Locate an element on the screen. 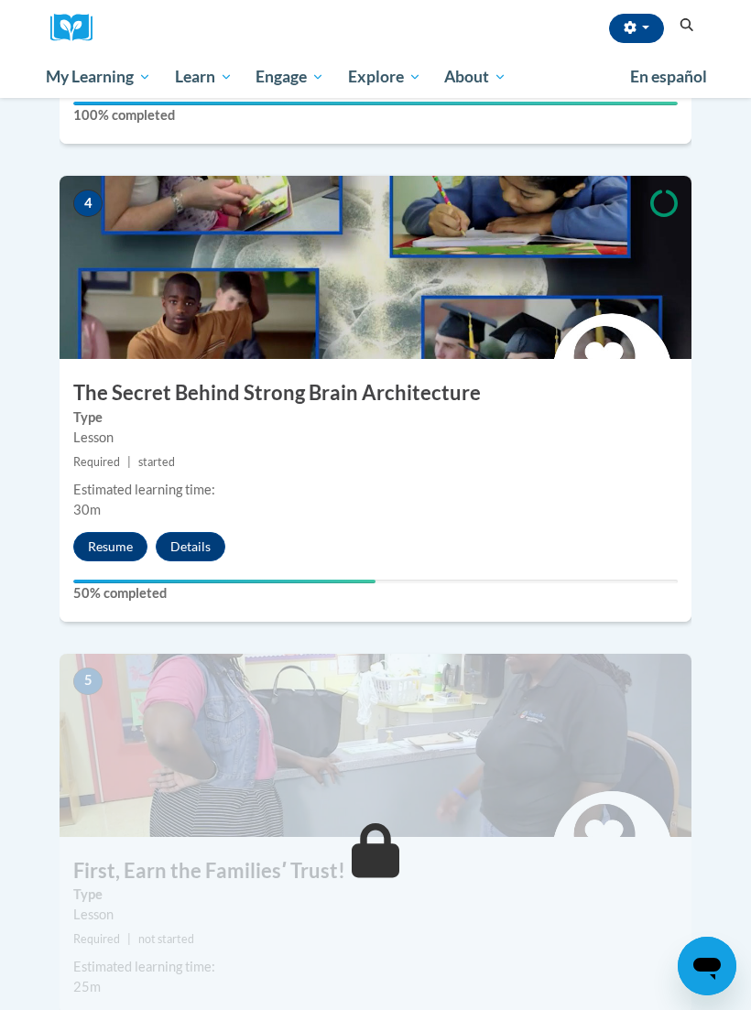 This screenshot has width=751, height=1010. span: 5 is located at coordinates (88, 681).